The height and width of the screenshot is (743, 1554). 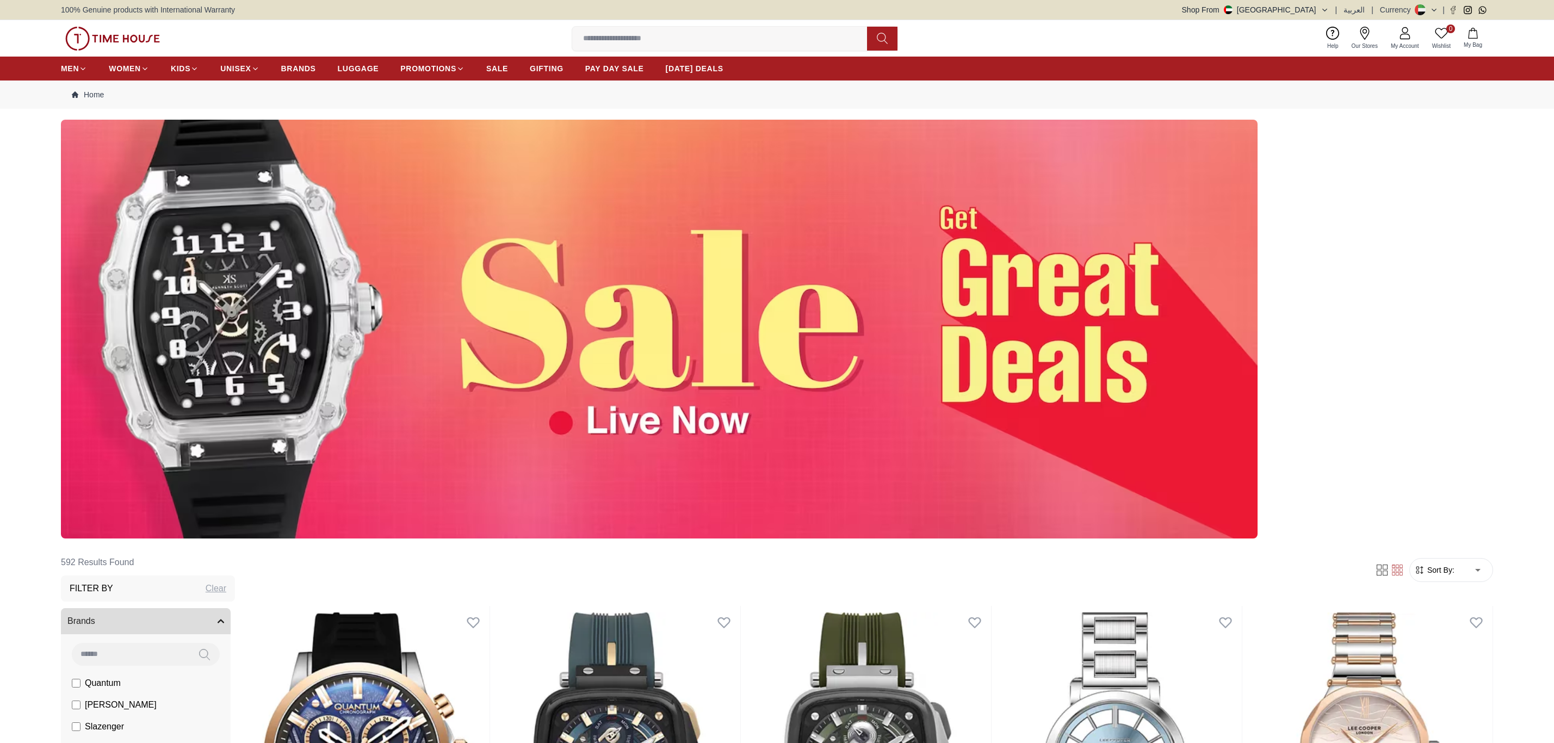 What do you see at coordinates (547, 69) in the screenshot?
I see `a: GIFTING` at bounding box center [547, 69].